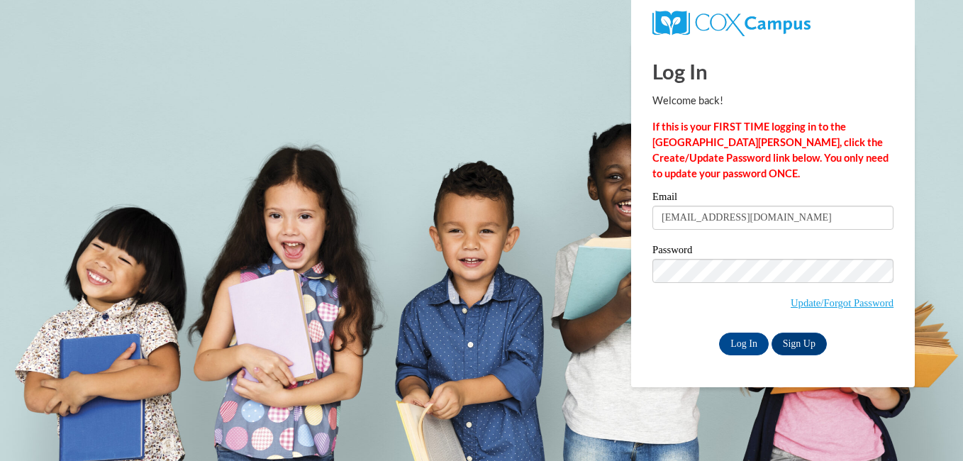 This screenshot has height=461, width=963. I want to click on input: Log In, so click(744, 344).